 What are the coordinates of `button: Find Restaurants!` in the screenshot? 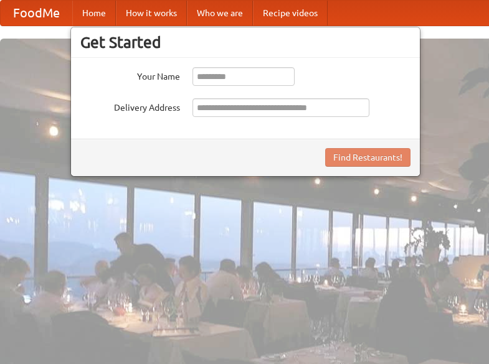 It's located at (367, 158).